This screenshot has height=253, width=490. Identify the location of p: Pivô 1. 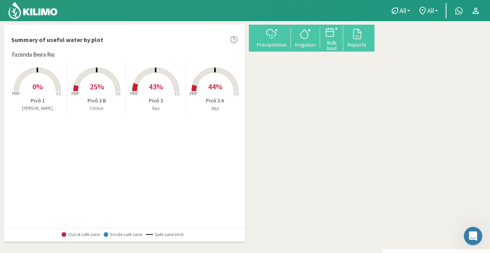
(37, 100).